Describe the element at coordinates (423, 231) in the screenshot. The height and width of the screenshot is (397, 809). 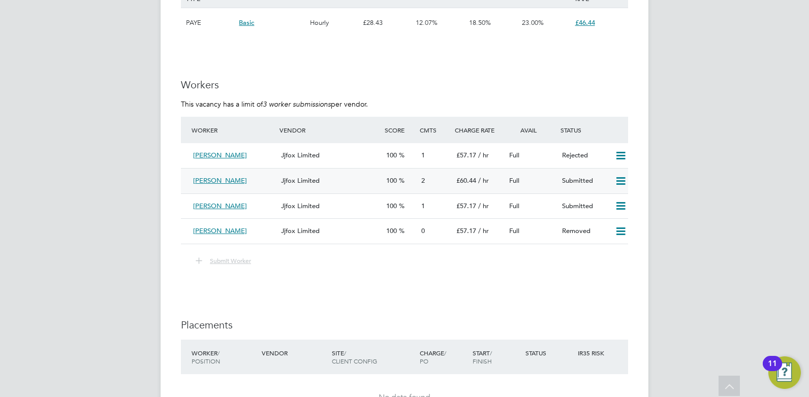
I see `span: 0` at that location.